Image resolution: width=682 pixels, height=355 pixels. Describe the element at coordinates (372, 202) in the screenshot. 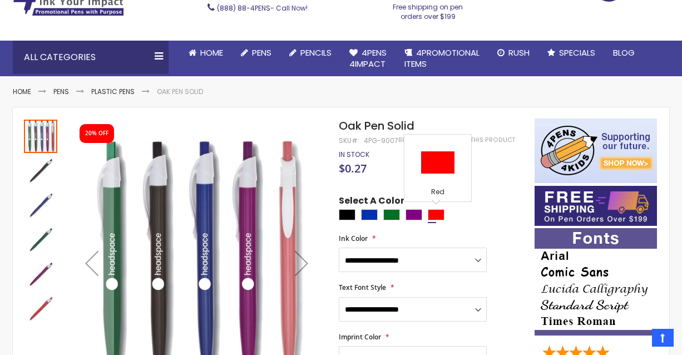

I see `span: Select A Color` at that location.